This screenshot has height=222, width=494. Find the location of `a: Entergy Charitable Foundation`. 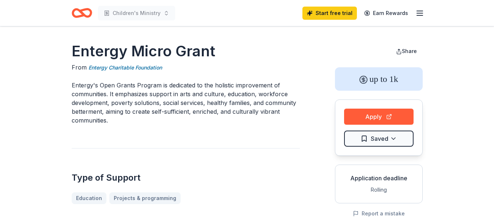

a: Entergy Charitable Foundation is located at coordinates (125, 68).